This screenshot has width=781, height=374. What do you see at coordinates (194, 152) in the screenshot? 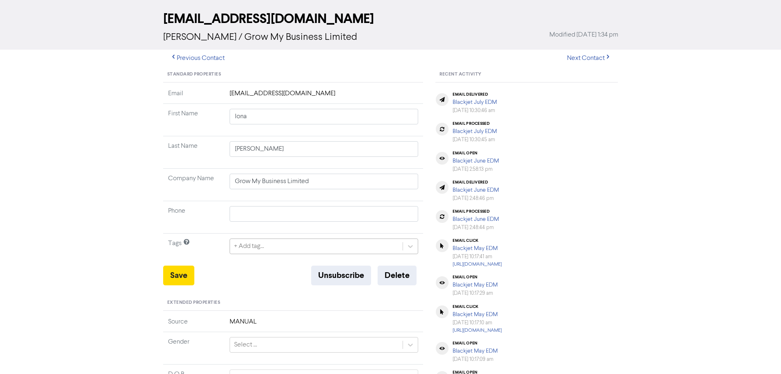
I see `td: Last Name` at bounding box center [194, 152].